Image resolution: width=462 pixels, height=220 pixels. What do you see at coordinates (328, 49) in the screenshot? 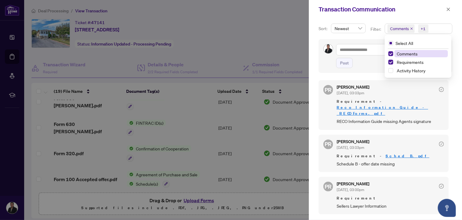
I see `img: Profile Icon` at bounding box center [328, 49].